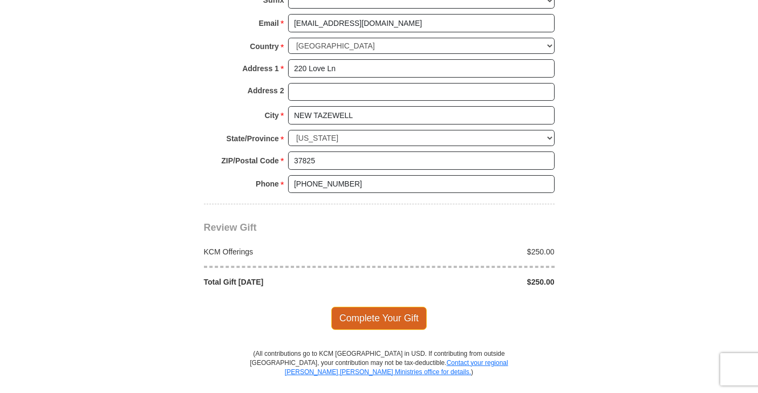 The width and height of the screenshot is (758, 393). Describe the element at coordinates (260, 68) in the screenshot. I see `strong: Address 1` at that location.